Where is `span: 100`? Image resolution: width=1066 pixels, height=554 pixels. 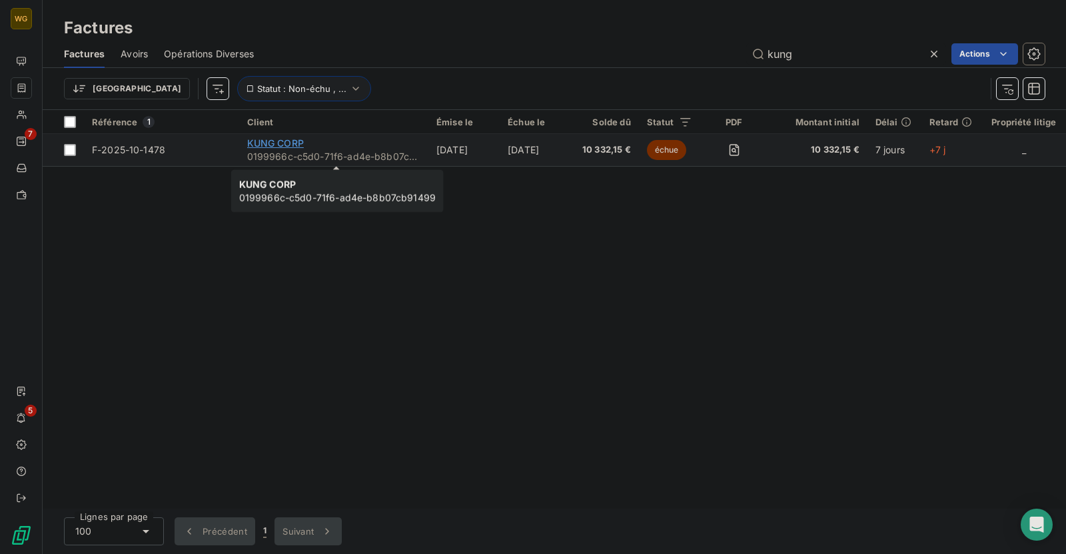 span: 100 is located at coordinates (83, 531).